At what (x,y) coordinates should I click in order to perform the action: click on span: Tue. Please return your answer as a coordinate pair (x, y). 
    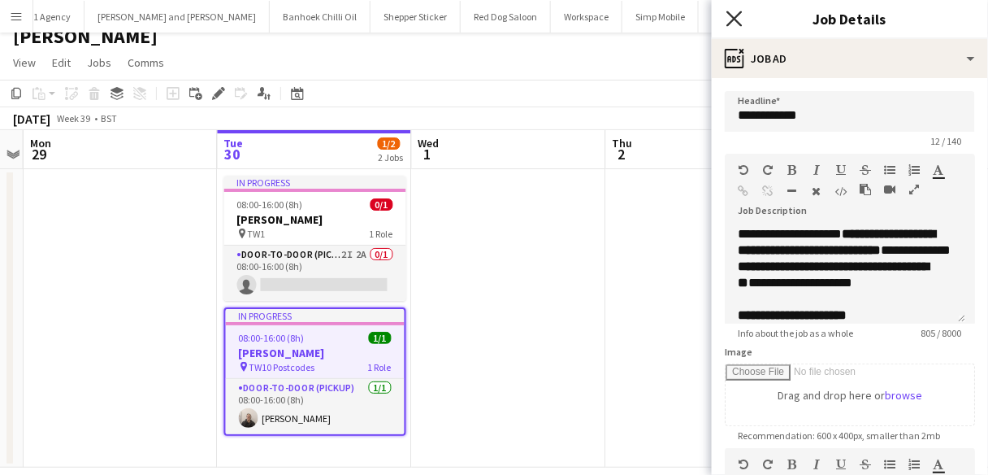
    Looking at the image, I should click on (234, 143).